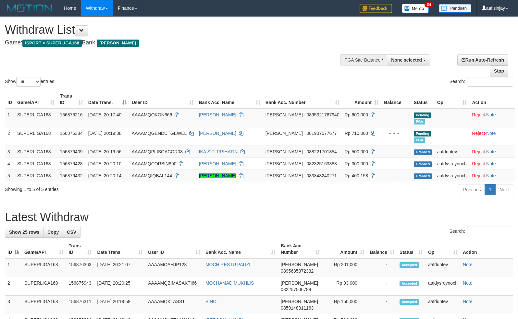 The image size is (518, 319). What do you see at coordinates (71, 164) in the screenshot?
I see `span: 156876428` at bounding box center [71, 164].